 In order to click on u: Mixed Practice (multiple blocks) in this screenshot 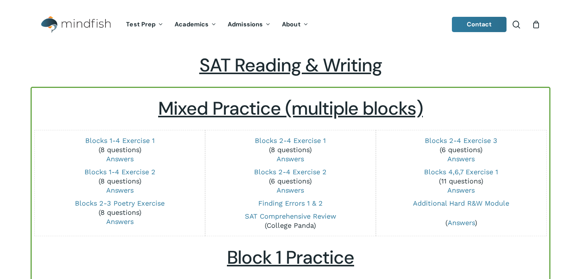, I will do `click(290, 108)`.